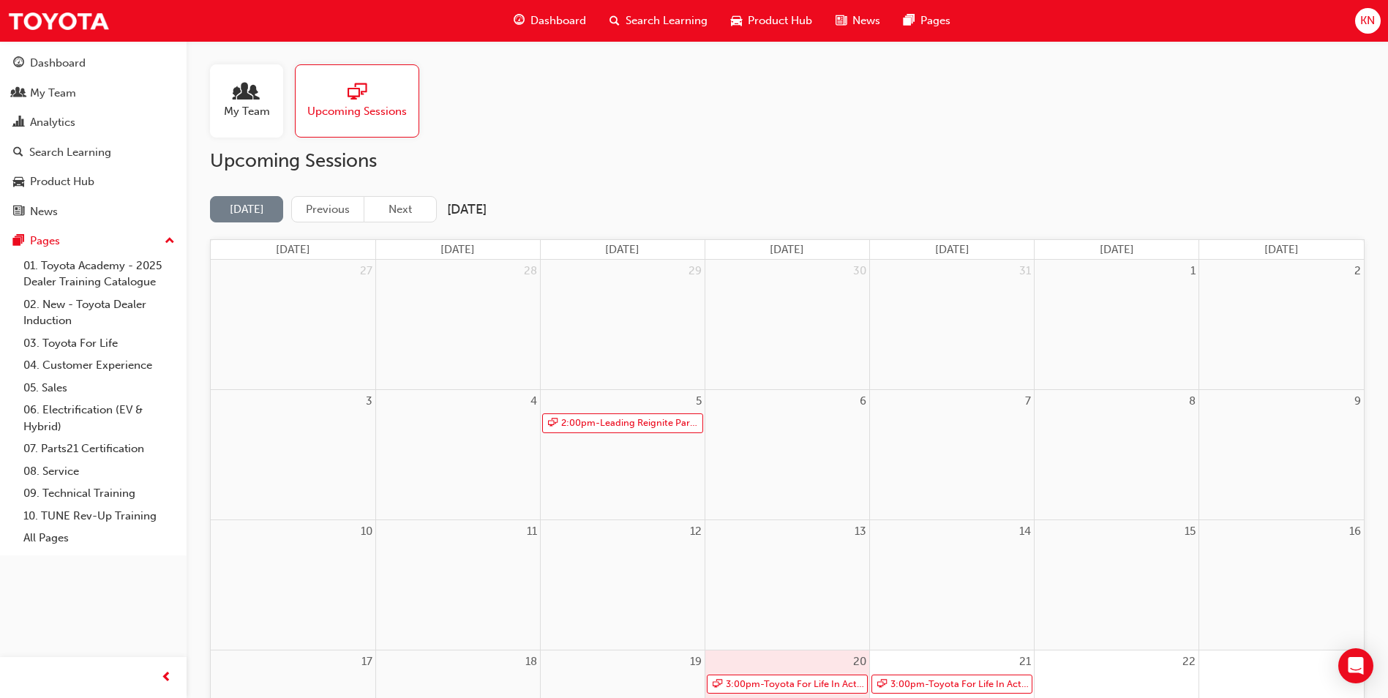 The height and width of the screenshot is (698, 1388). I want to click on td: August 1, 2025, so click(1117, 324).